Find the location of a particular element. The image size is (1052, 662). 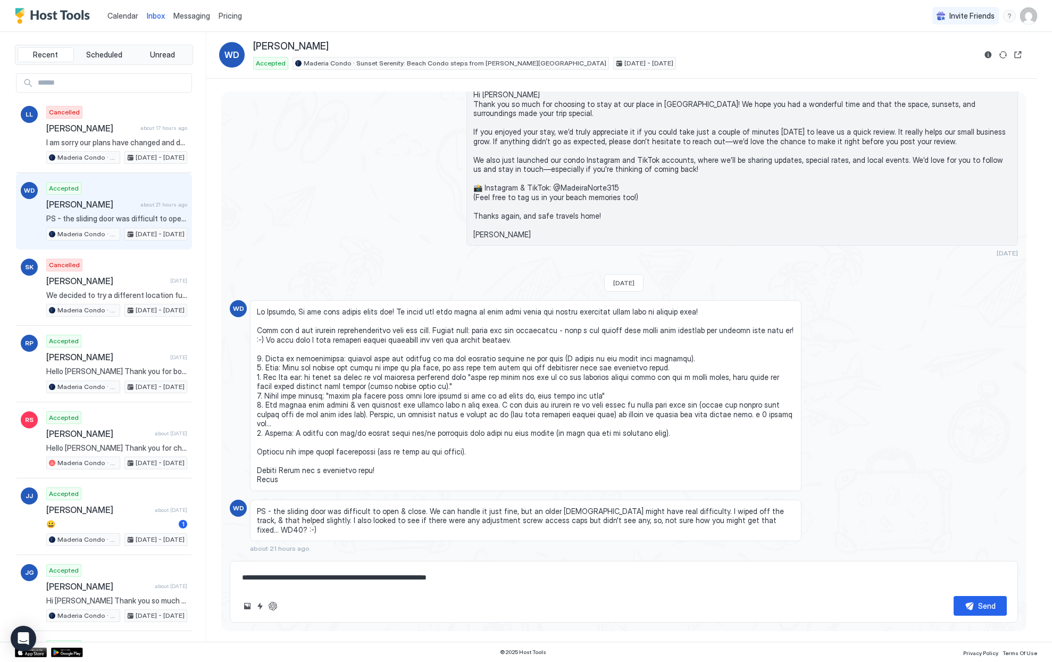

div: Google Play Store is located at coordinates (67, 652).